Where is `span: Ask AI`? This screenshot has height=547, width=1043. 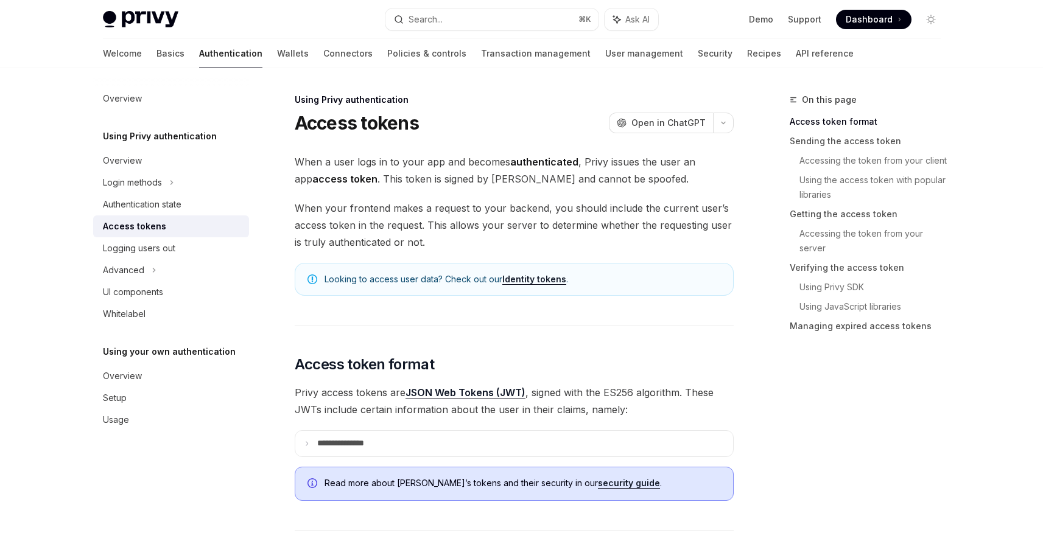 span: Ask AI is located at coordinates (637, 19).